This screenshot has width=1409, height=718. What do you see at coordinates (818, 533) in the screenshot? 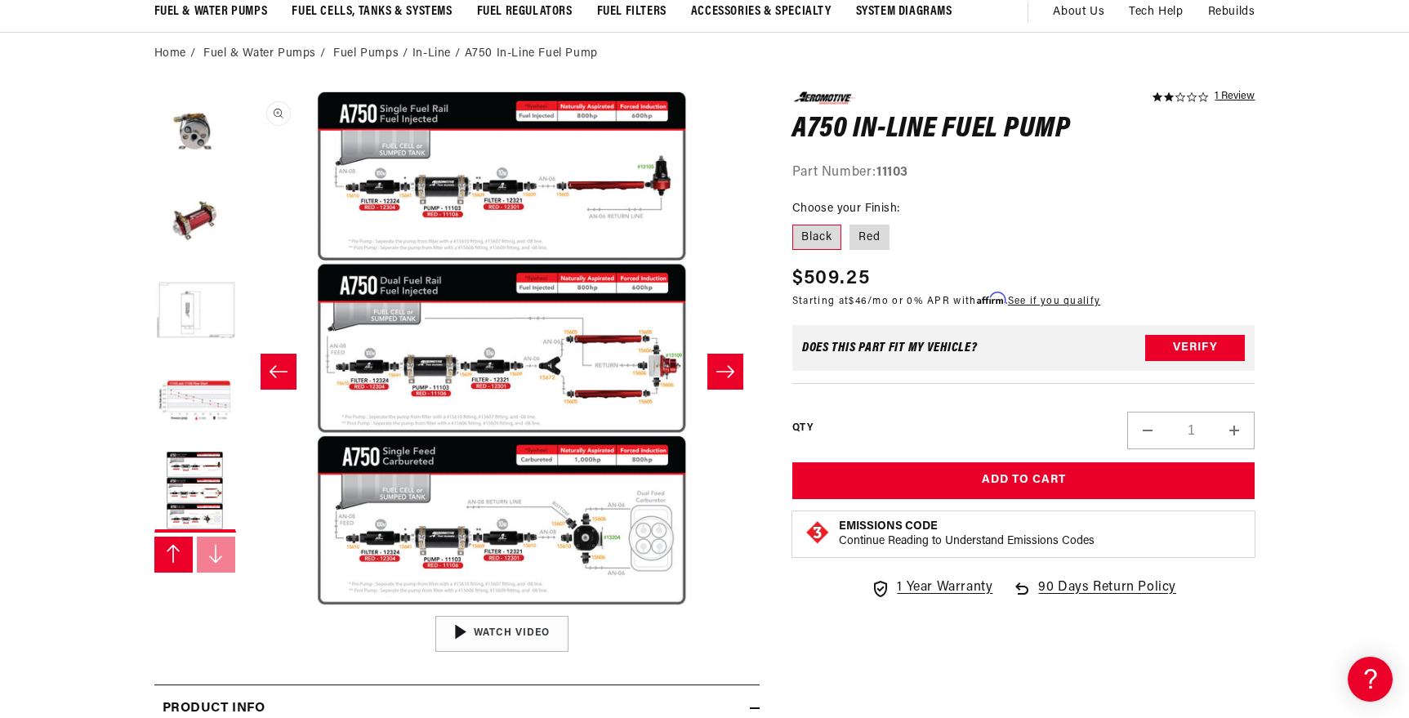
I see `img: Emissions code` at bounding box center [818, 533].